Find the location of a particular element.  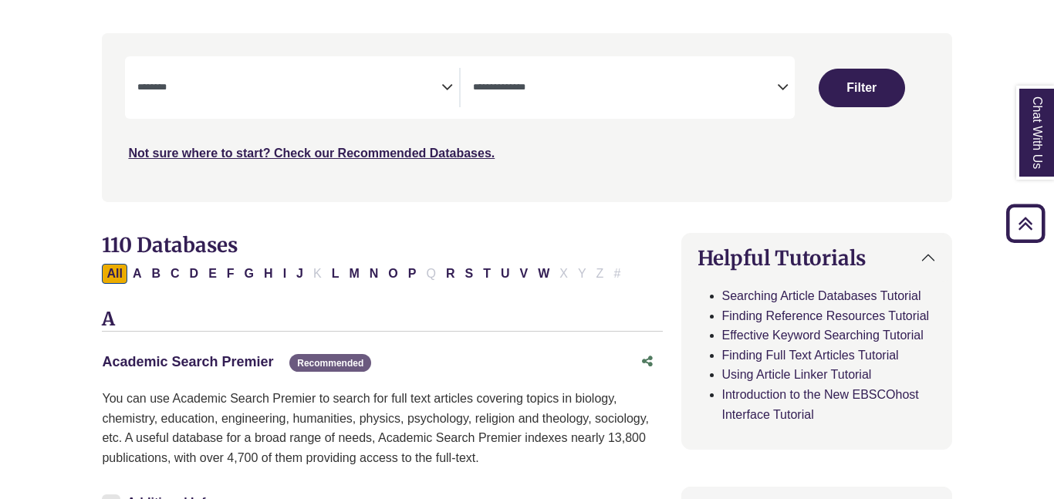

button: Filter Results O is located at coordinates (393, 274).